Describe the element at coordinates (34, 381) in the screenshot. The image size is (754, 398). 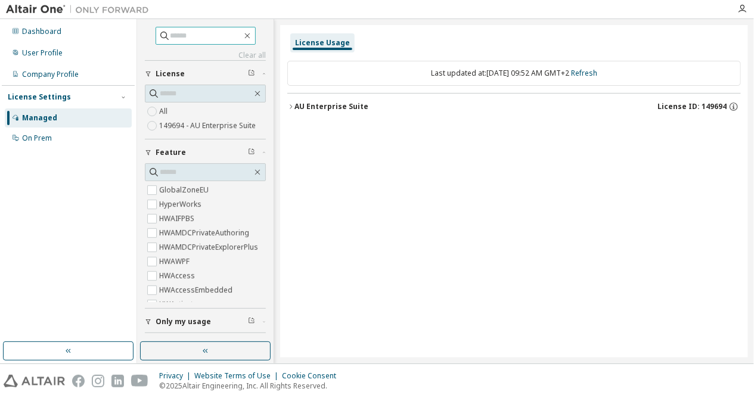
I see `img: altair_logo.svg` at that location.